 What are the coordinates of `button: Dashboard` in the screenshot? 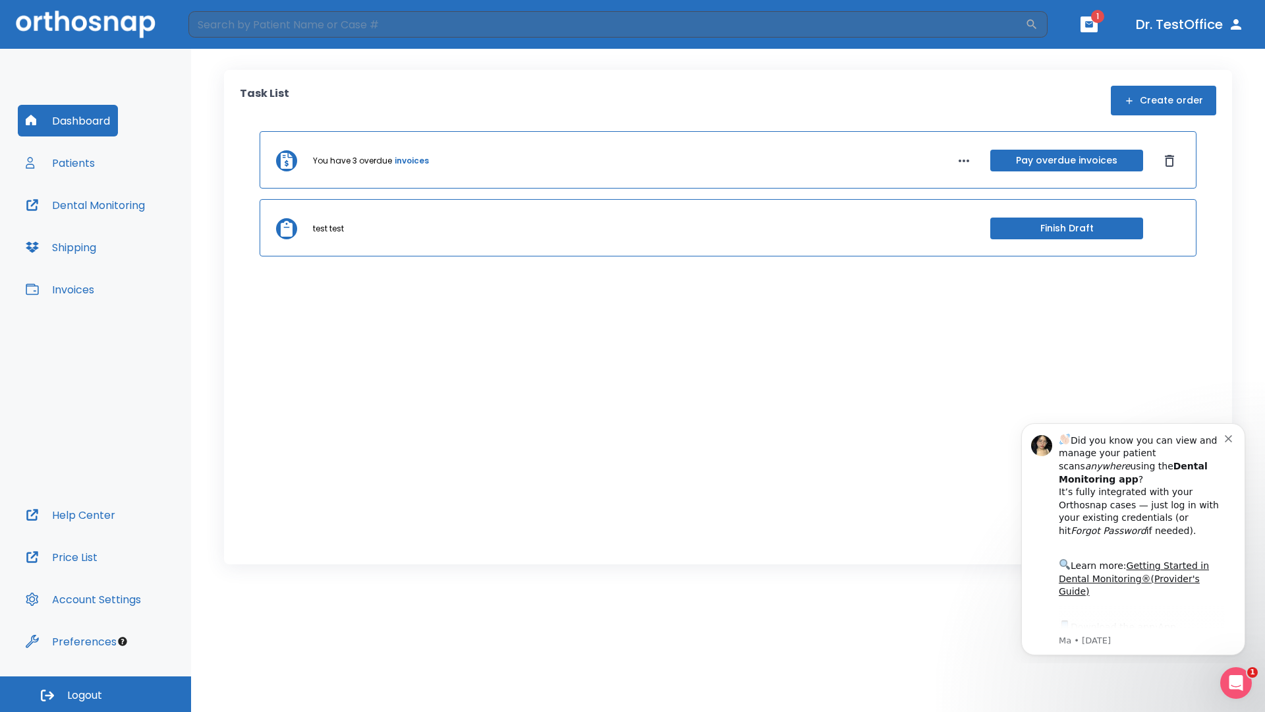 It's located at (68, 121).